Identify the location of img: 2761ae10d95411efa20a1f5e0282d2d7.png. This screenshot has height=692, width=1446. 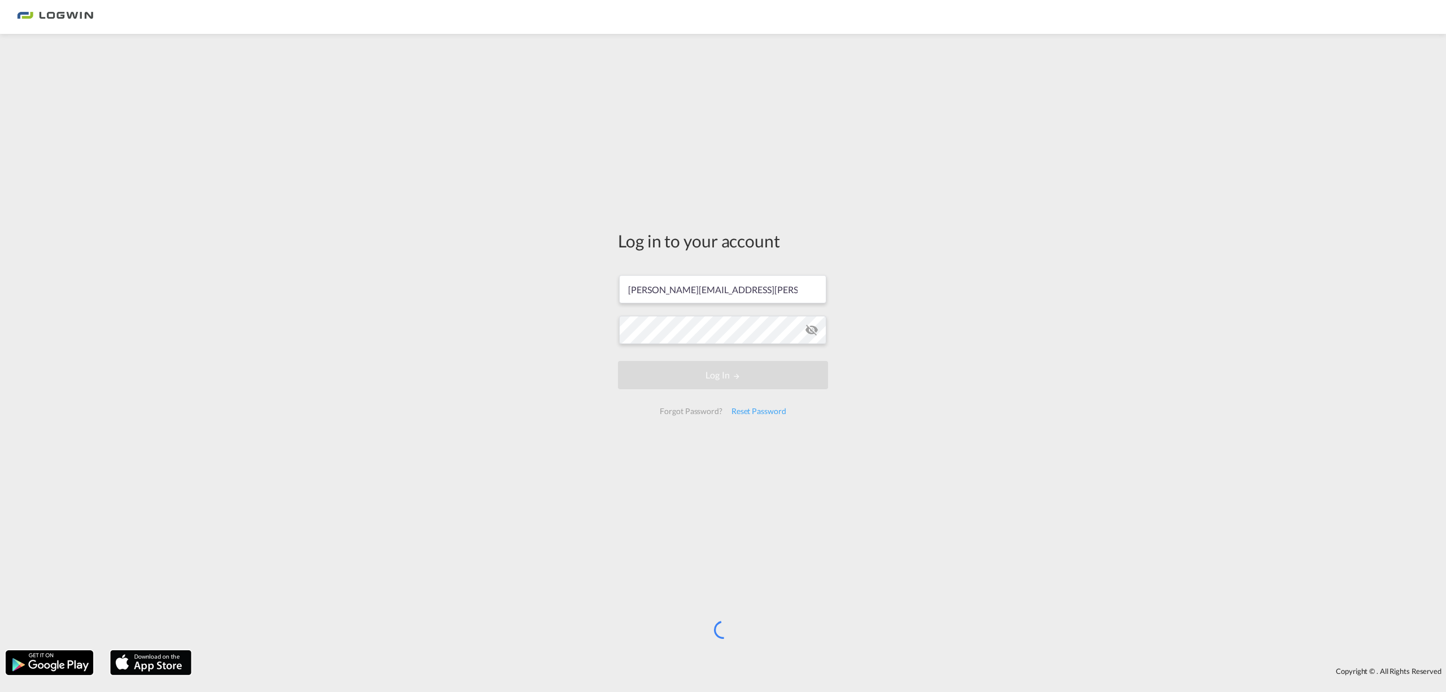
(55, 17).